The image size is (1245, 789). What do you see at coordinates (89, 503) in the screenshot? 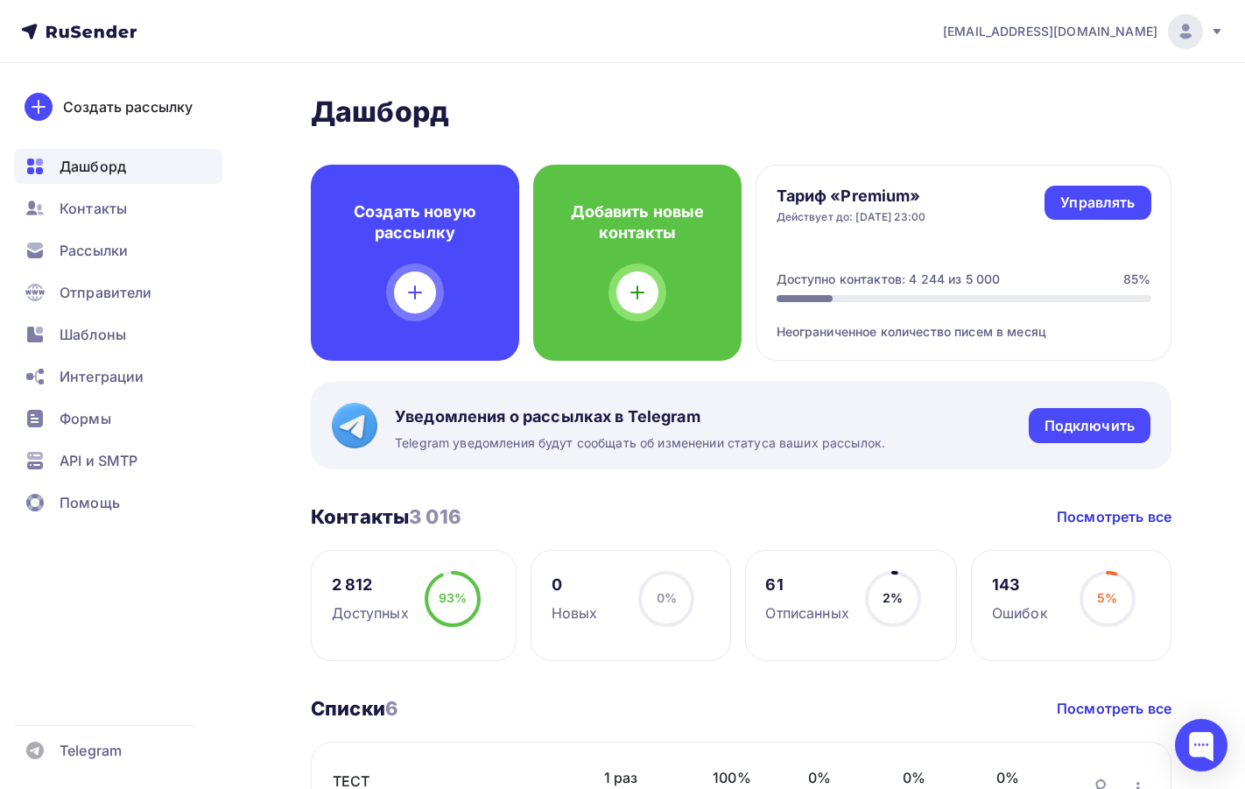
I see `span: Помощь` at bounding box center [89, 503].